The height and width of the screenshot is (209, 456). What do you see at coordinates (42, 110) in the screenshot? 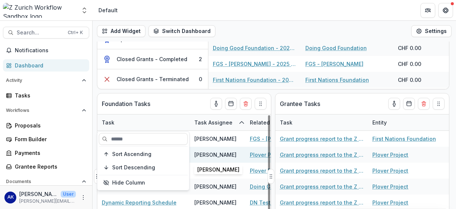
I see `span: Workflows` at bounding box center [42, 110].